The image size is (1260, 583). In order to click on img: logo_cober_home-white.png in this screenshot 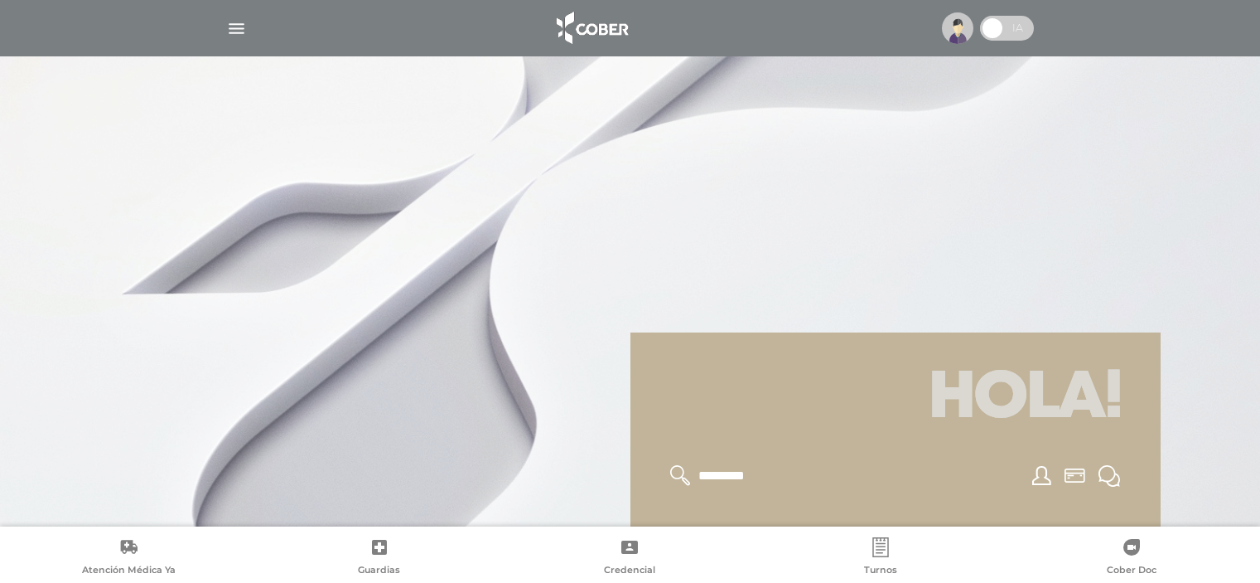, I will do `click(591, 28)`.